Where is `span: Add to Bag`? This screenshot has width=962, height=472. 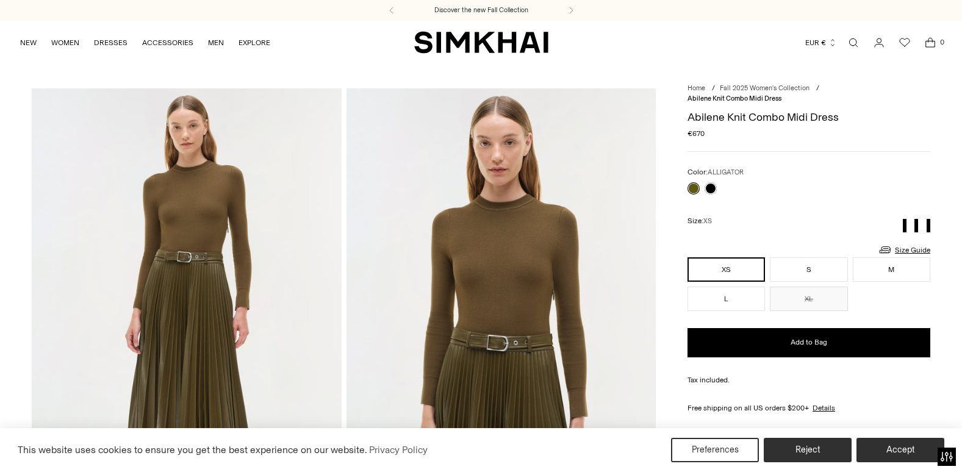 span: Add to Bag is located at coordinates (809, 342).